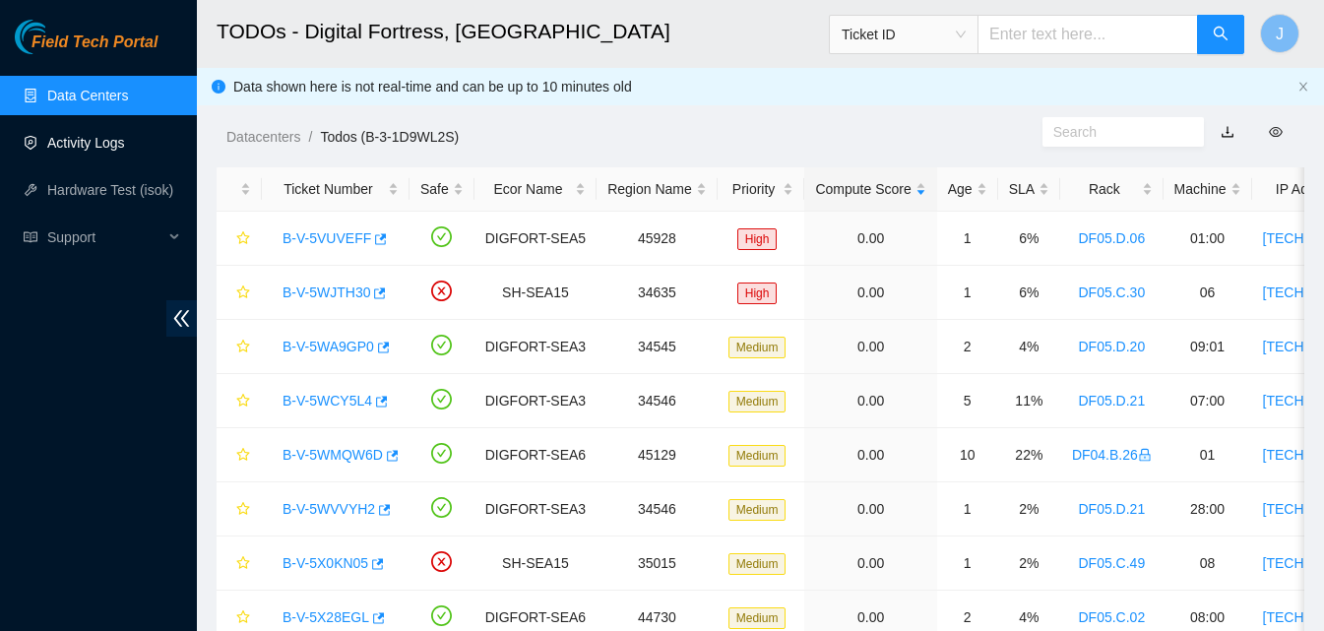 The image size is (1324, 631). I want to click on span: eye, so click(1276, 132).